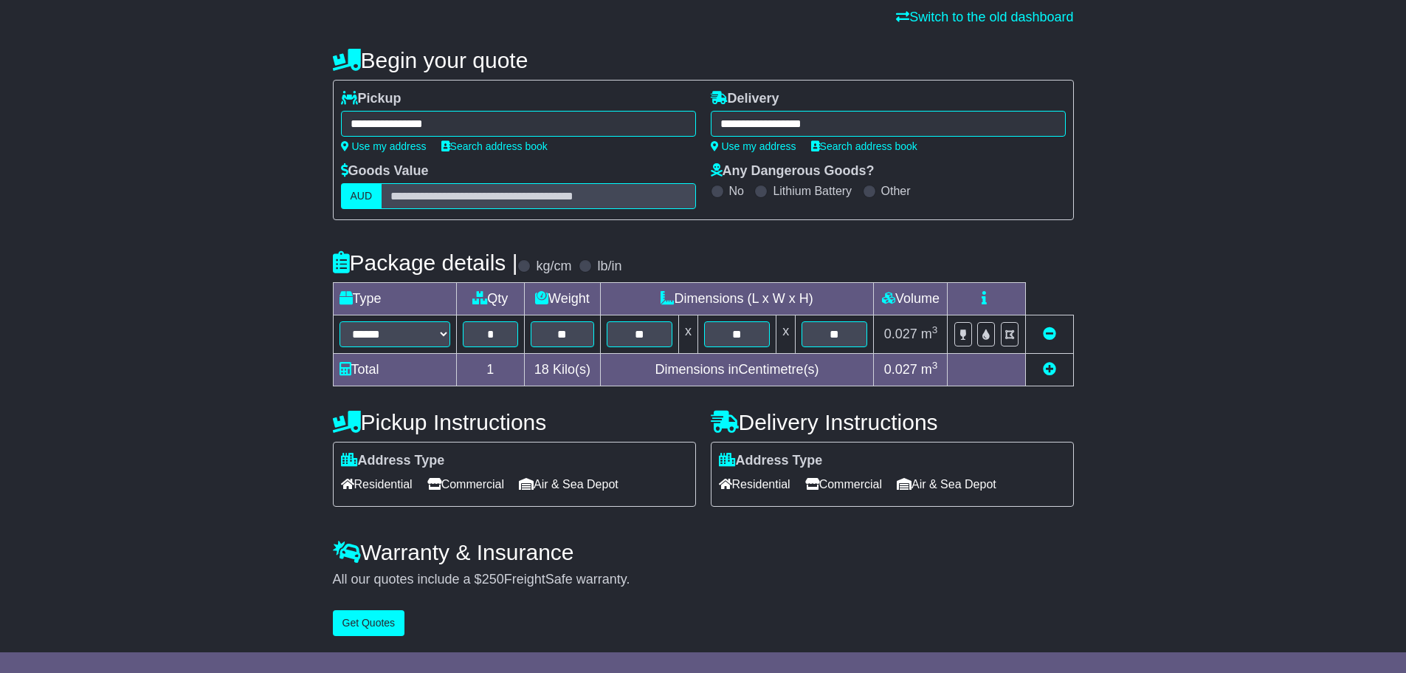  I want to click on td: Kilo(s), so click(563, 370).